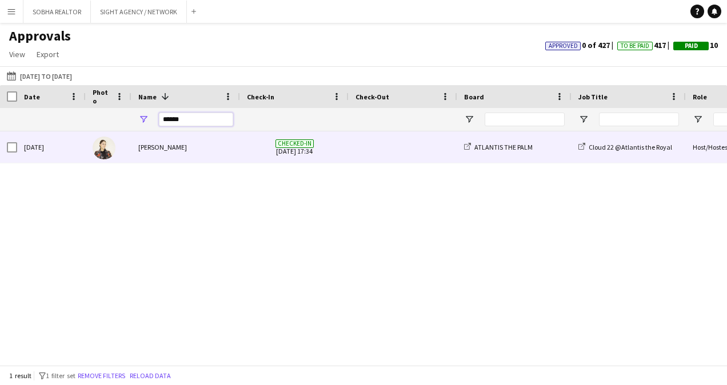  I want to click on span: View, so click(17, 54).